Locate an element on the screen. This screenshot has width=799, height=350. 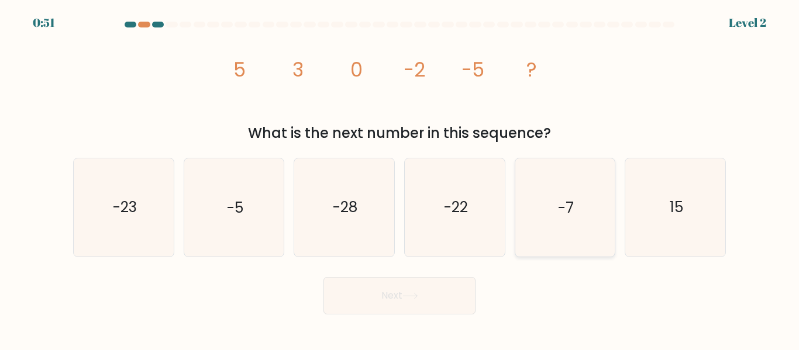
div: What is the next number in this sequence? is located at coordinates (399, 133).